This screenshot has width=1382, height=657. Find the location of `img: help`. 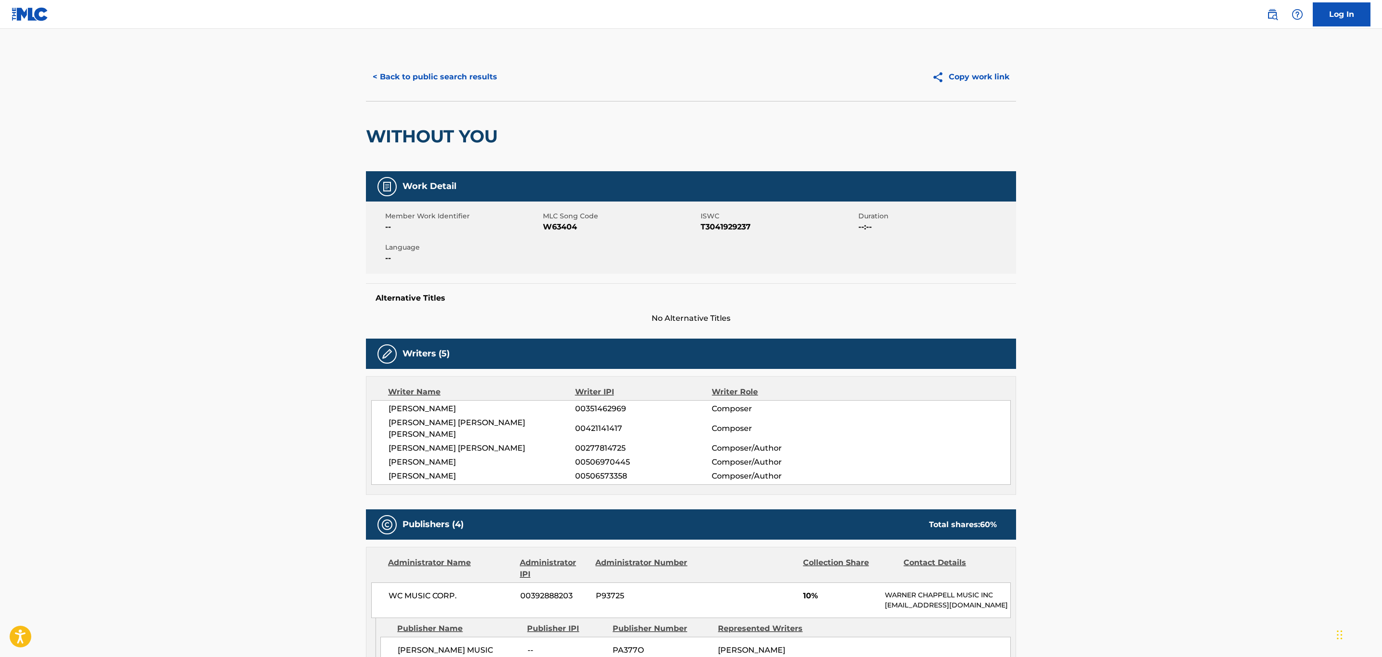

img: help is located at coordinates (1297, 14).